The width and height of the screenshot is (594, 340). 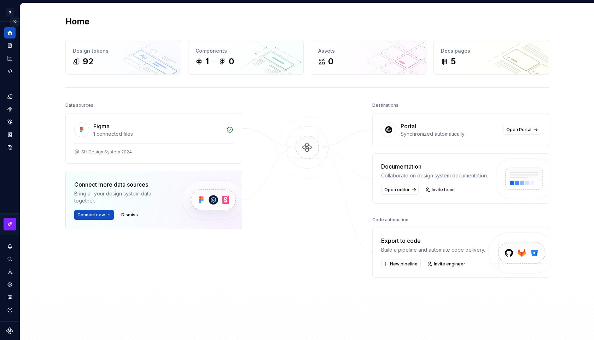 What do you see at coordinates (10, 259) in the screenshot?
I see `div: Search ⌘K` at bounding box center [10, 259].